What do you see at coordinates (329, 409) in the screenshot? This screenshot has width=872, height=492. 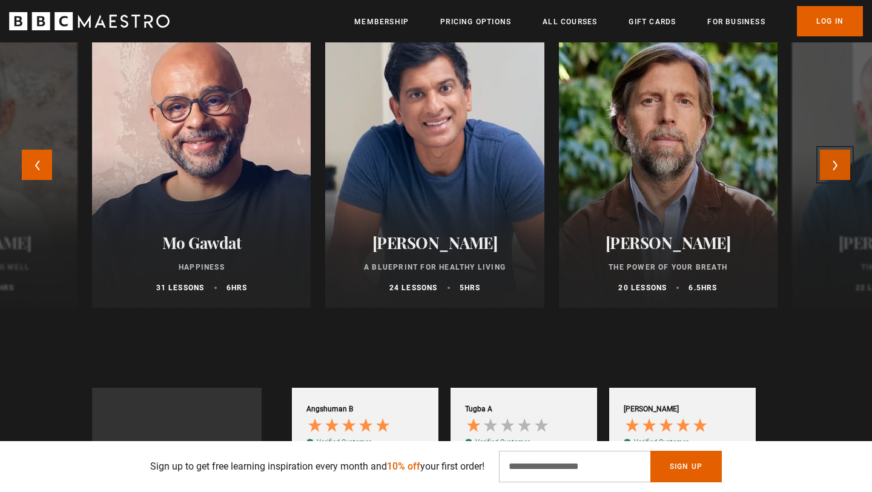 I see `div: Angshuman B` at bounding box center [329, 409].